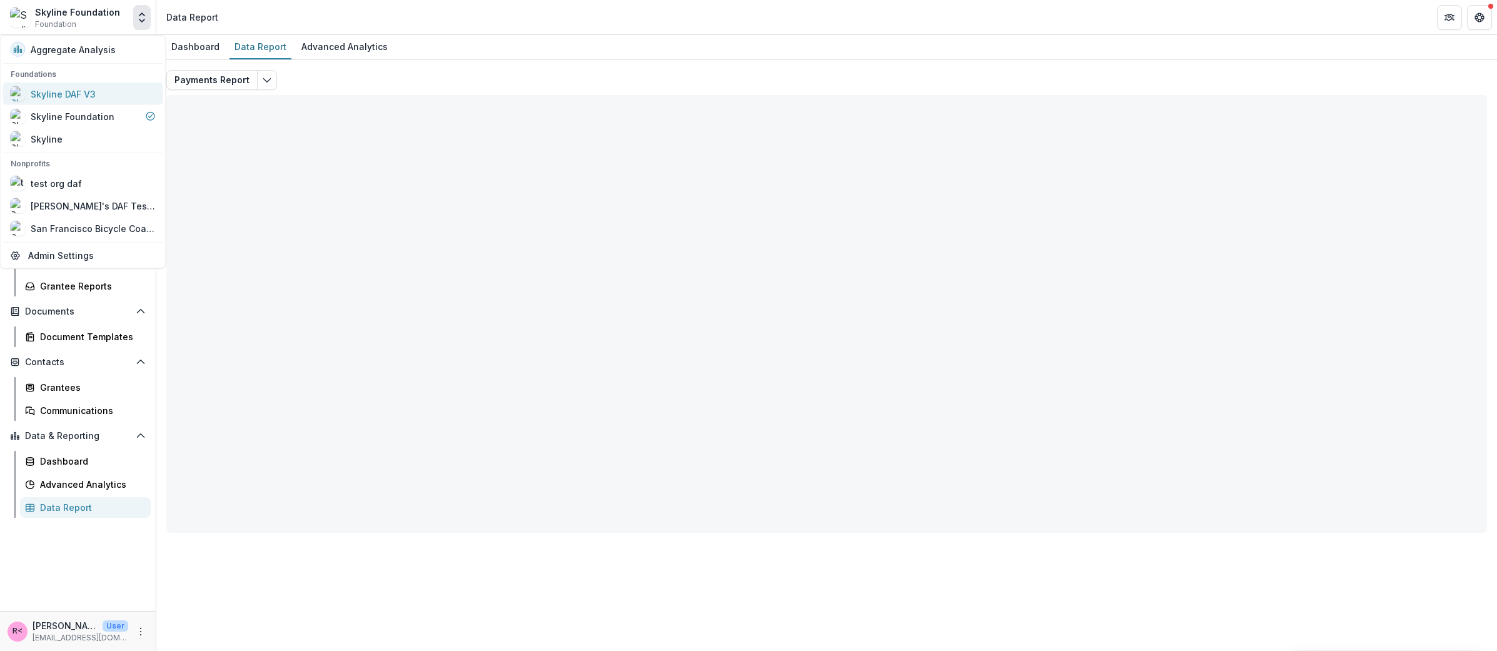  I want to click on button: Open Documents, so click(78, 311).